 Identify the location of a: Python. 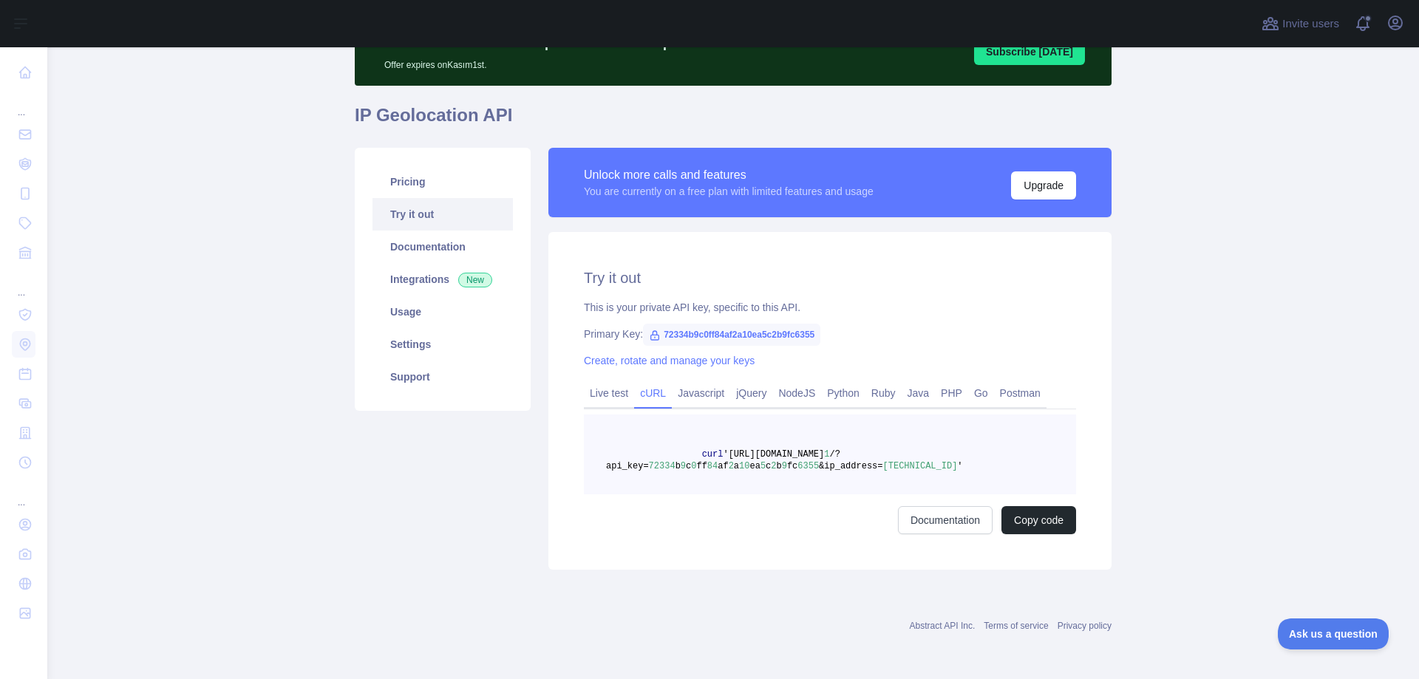
(843, 393).